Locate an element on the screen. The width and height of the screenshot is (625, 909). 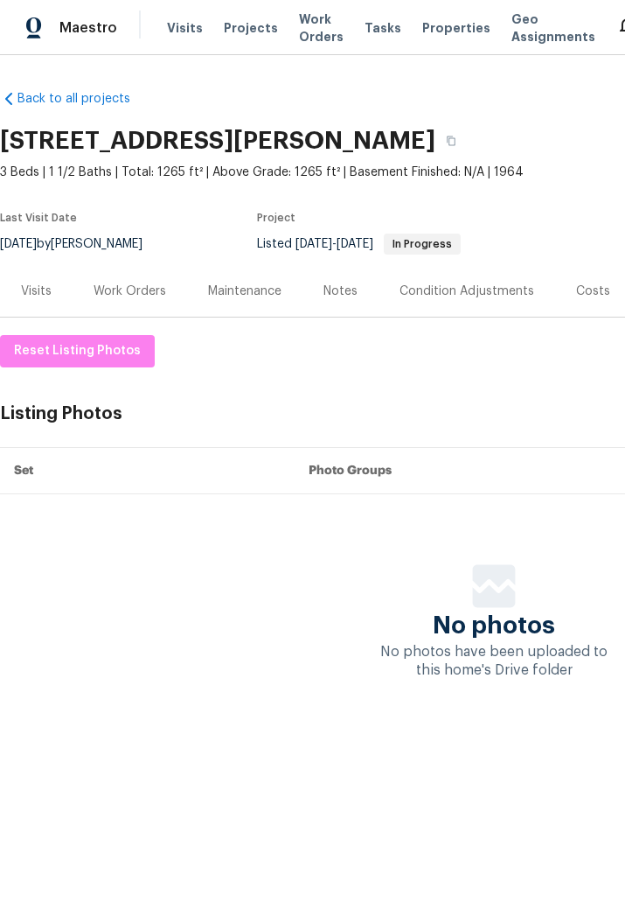
span: Geo Assignments is located at coordinates (554, 28).